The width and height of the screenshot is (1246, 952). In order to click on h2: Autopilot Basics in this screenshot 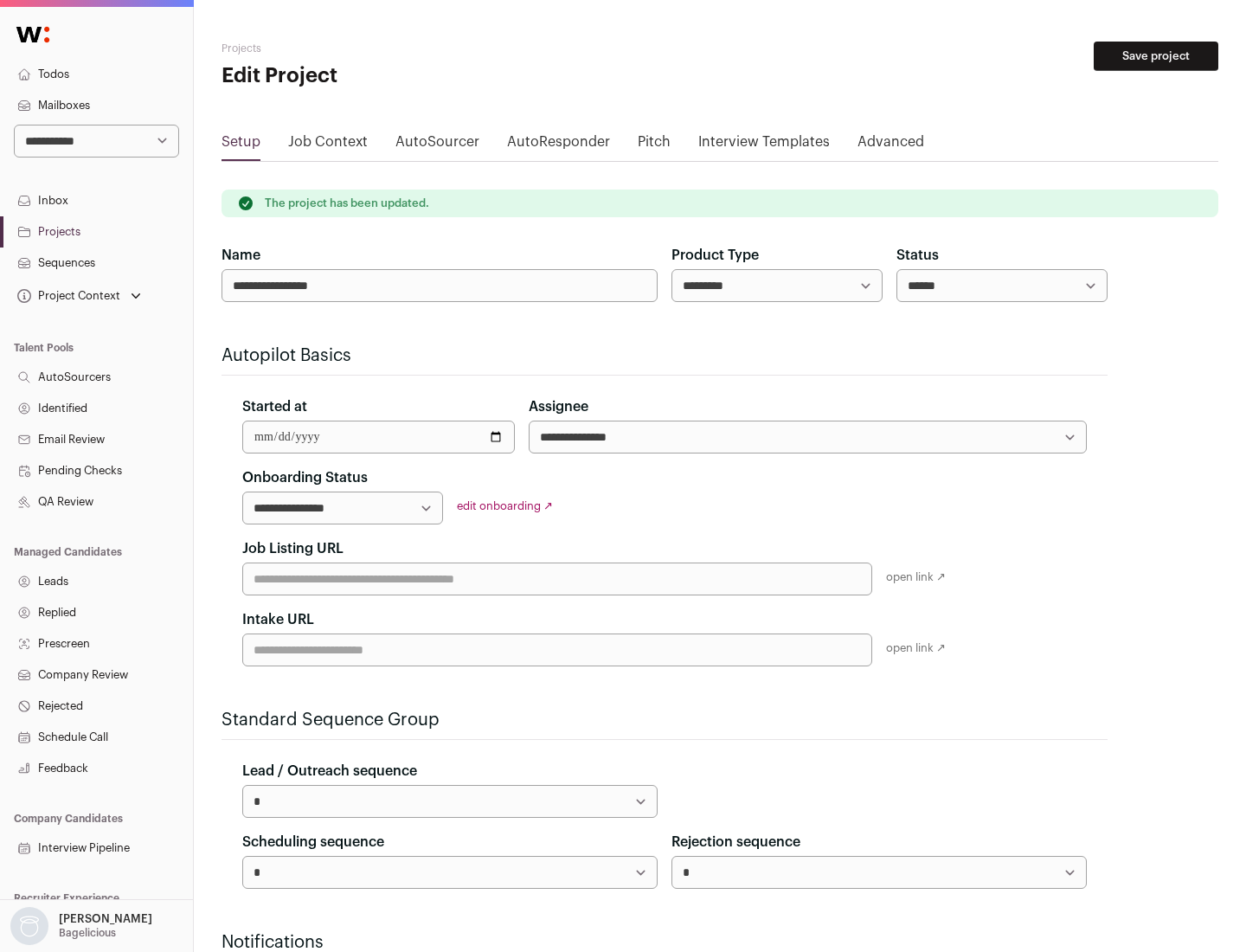, I will do `click(665, 355)`.